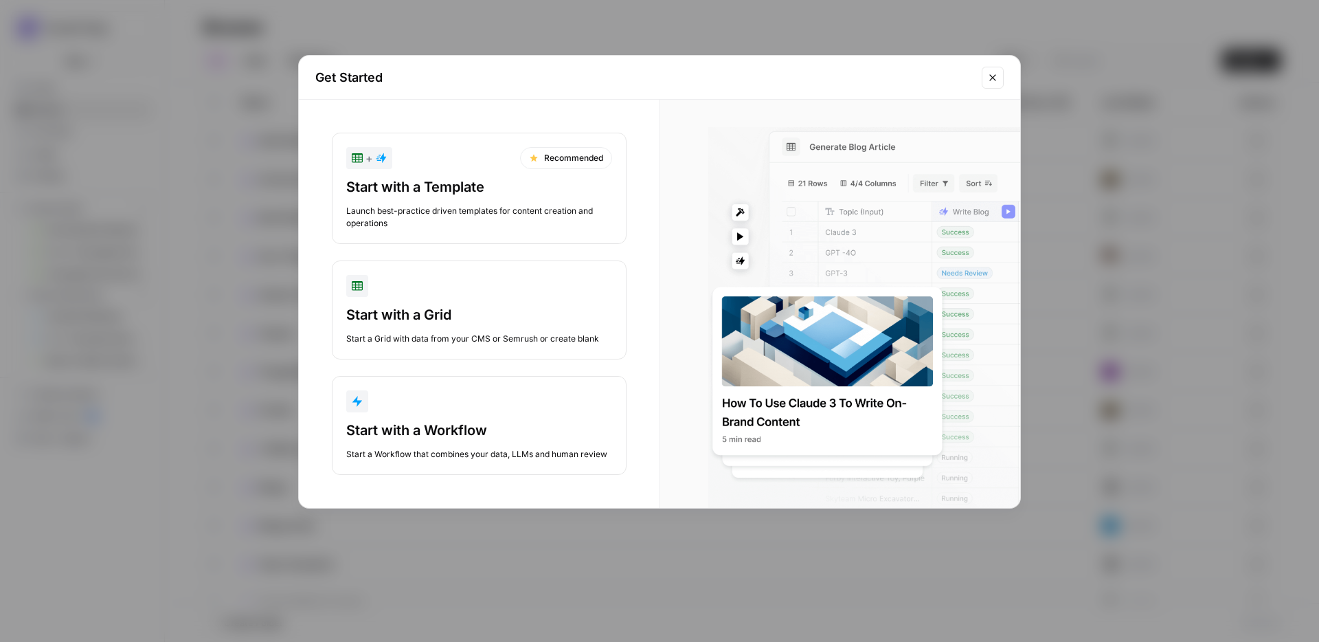 Image resolution: width=1319 pixels, height=642 pixels. What do you see at coordinates (479, 454) in the screenshot?
I see `div: Start a Workflow that combines your data, LLMs and human review` at bounding box center [479, 454].